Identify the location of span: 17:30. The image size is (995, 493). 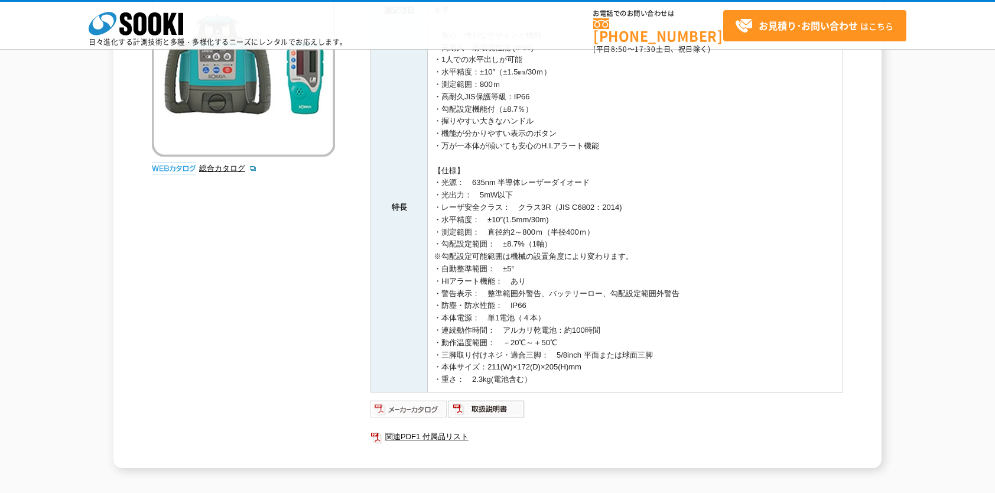
(645, 49).